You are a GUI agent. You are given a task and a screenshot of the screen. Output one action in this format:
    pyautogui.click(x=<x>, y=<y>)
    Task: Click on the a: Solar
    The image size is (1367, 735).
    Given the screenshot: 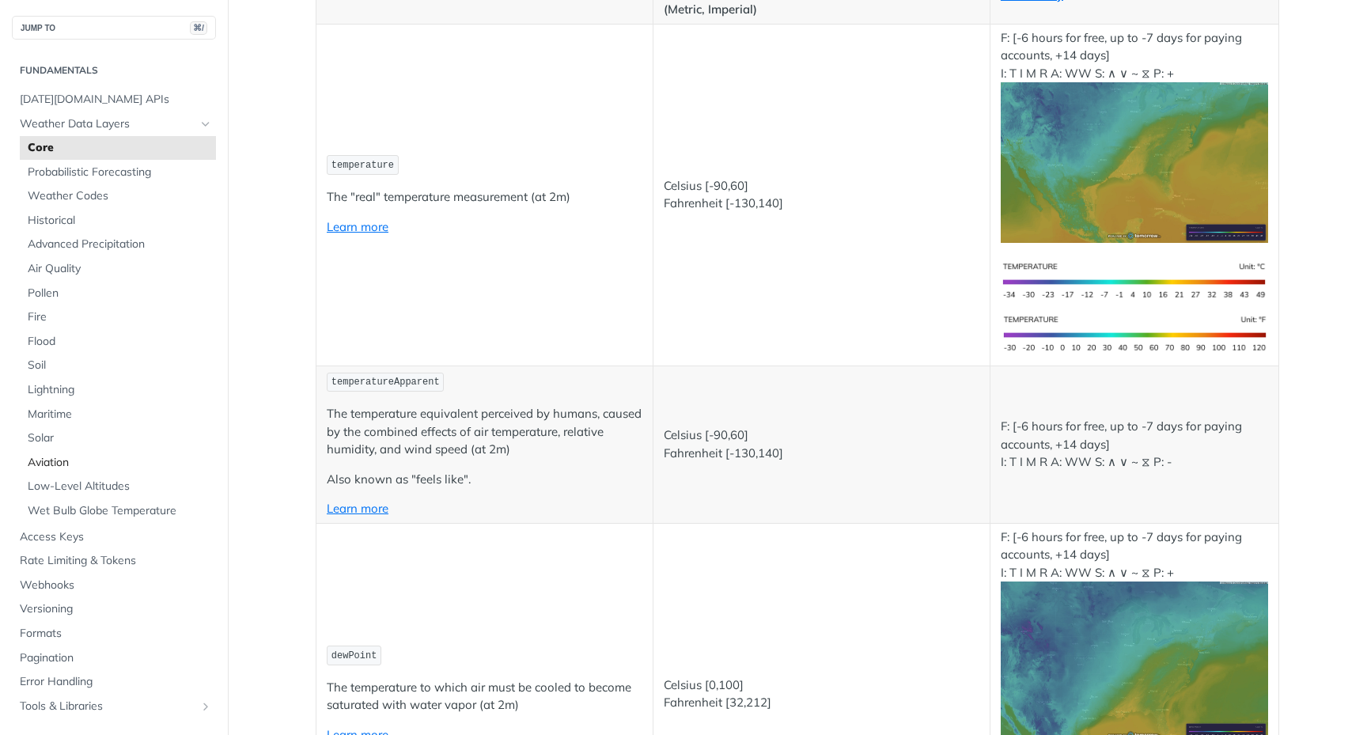 What is the action you would take?
    pyautogui.click(x=118, y=438)
    